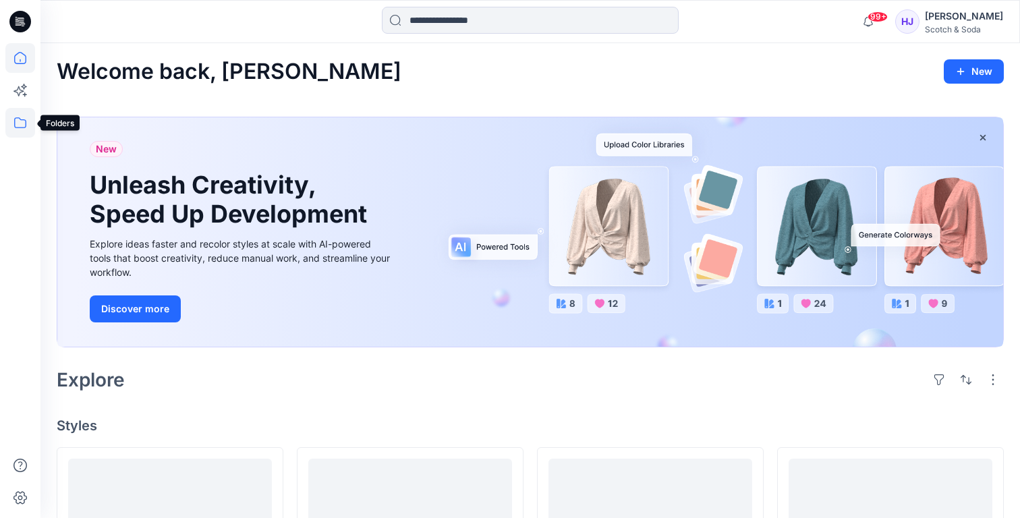  What do you see at coordinates (241, 309) in the screenshot?
I see `a: Discover more` at bounding box center [241, 309].